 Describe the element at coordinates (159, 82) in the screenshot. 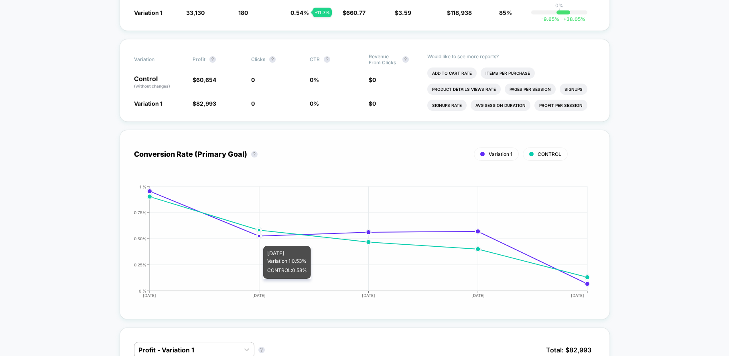

I see `p: Control` at that location.